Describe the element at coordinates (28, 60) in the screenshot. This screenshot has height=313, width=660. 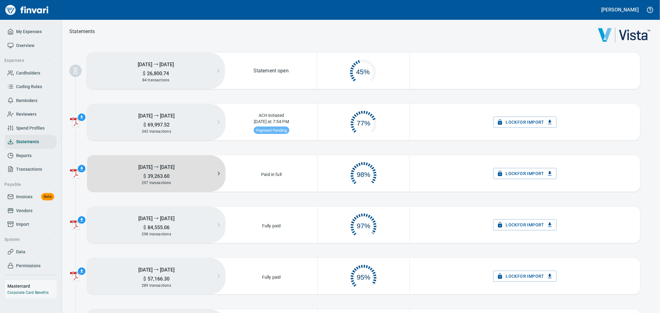
I see `span: Expenses` at that location.